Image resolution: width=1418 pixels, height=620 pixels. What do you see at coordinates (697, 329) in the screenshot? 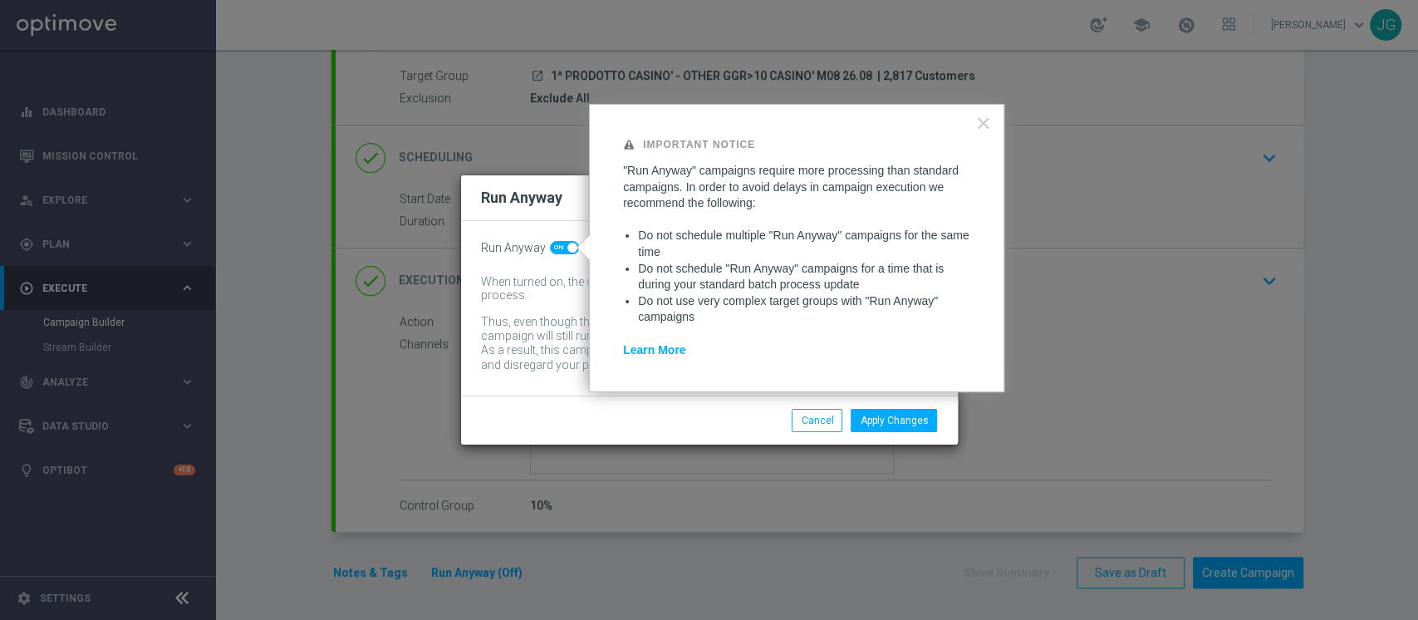
I see `div: Thus, even though the batch-data process might not be complete by then, the campaign will still r...` at bounding box center [697, 329].